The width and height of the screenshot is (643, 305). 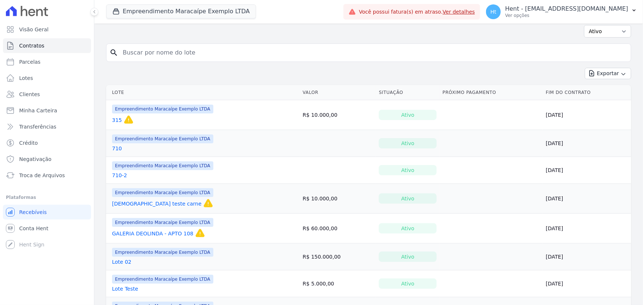 I want to click on span: Ht, so click(x=493, y=12).